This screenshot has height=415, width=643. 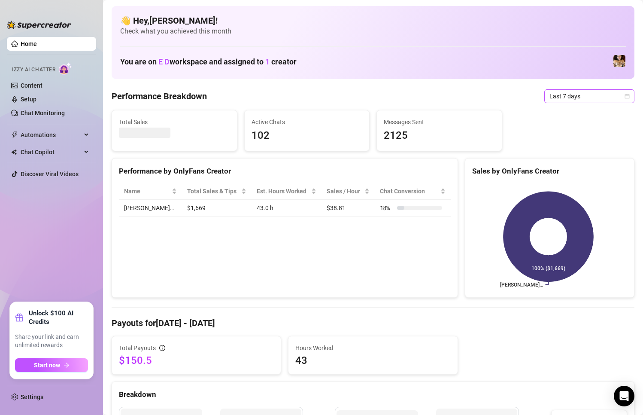 What do you see at coordinates (213, 191) in the screenshot?
I see `span: Total Sales & Tips` at bounding box center [213, 191].